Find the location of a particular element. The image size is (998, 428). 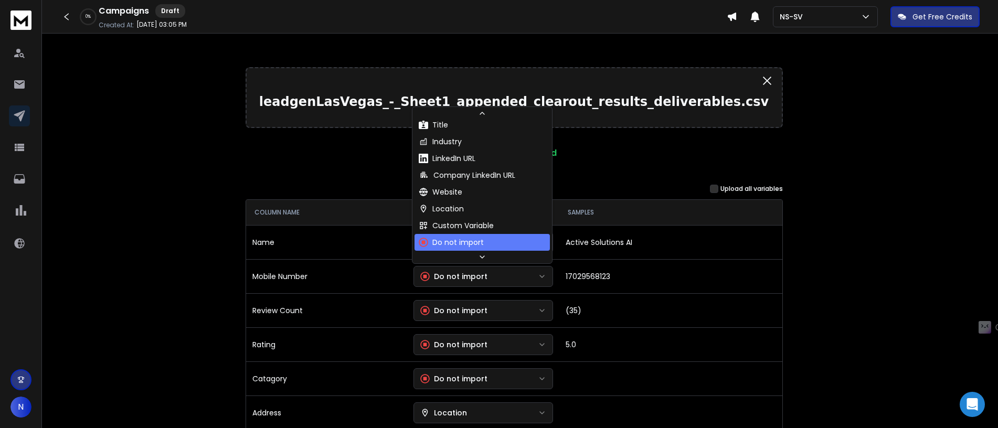

span: N is located at coordinates (21, 407).